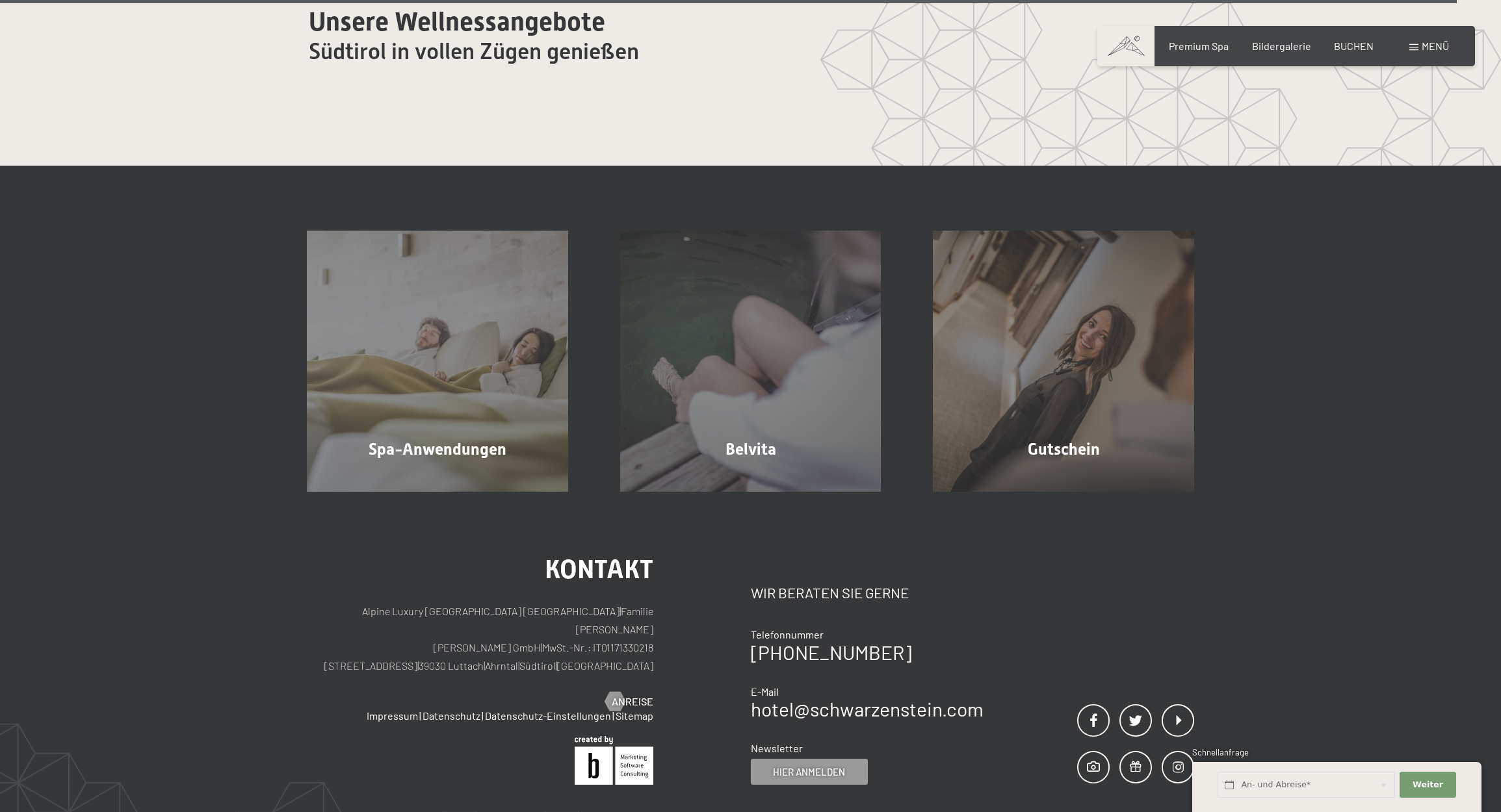  What do you see at coordinates (751, 449) in the screenshot?
I see `span: Belvita` at bounding box center [751, 449].